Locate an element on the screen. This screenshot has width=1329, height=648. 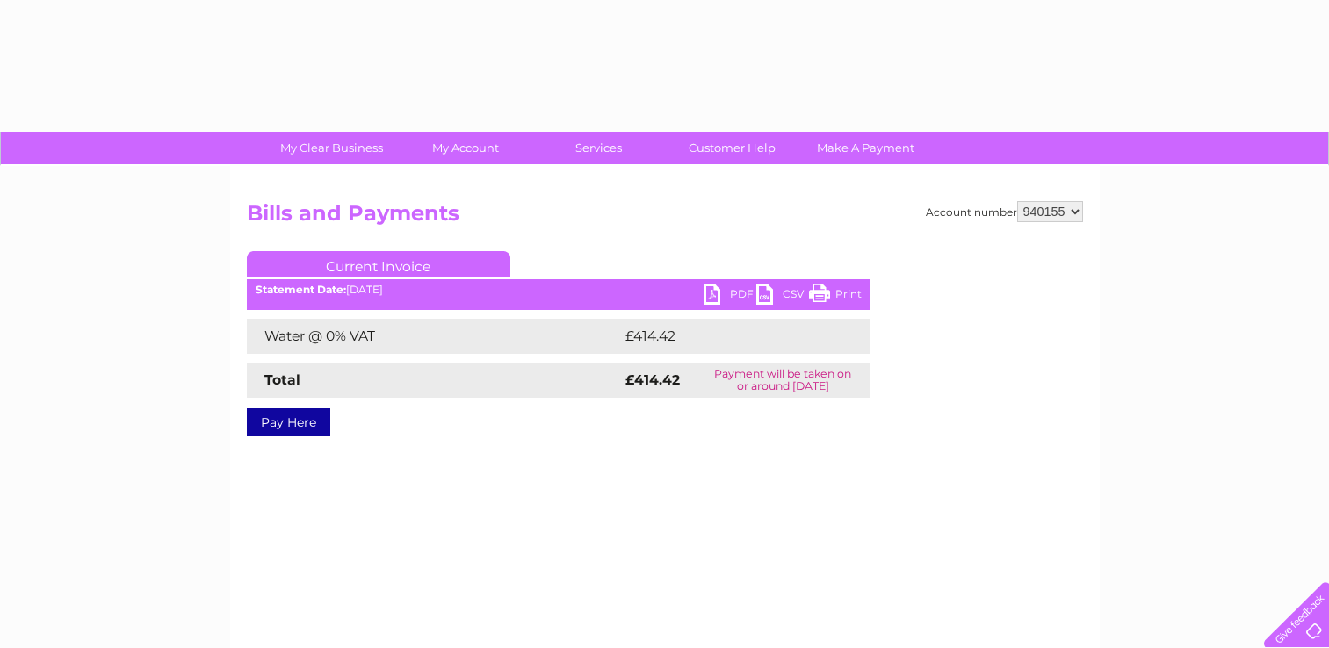
a: Customer Help is located at coordinates (732, 148).